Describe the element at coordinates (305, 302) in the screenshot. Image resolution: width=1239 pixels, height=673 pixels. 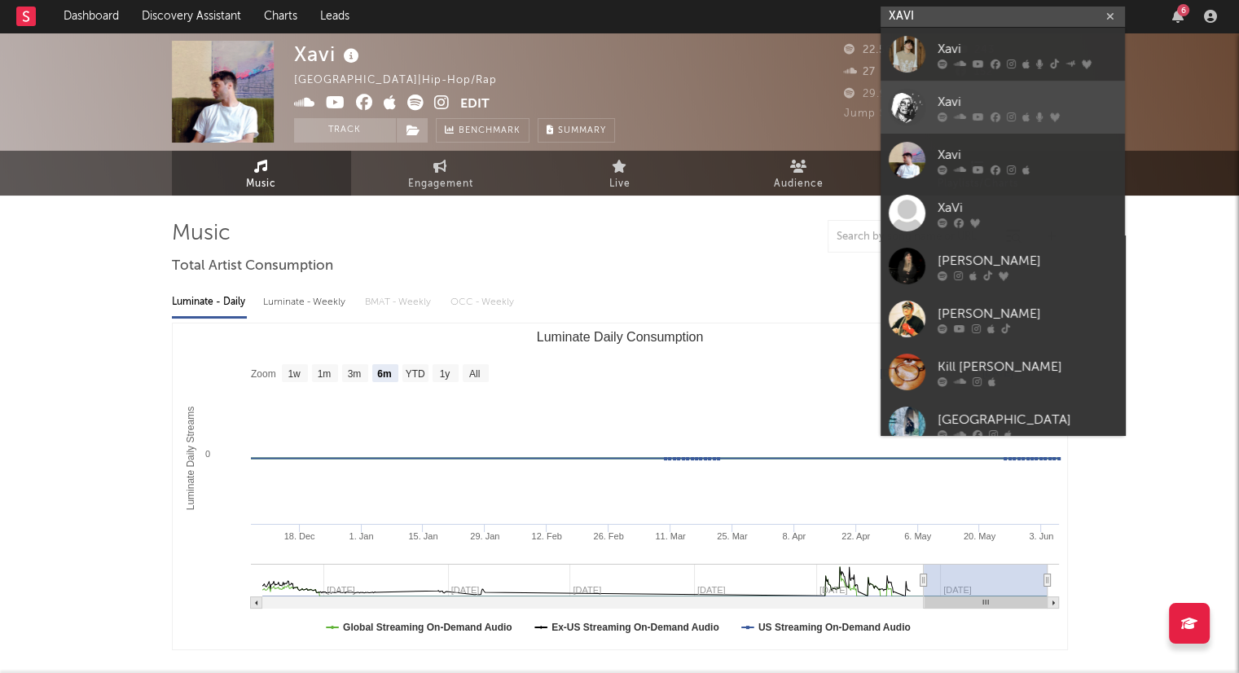
I see `div: Luminate - Weekly` at that location.